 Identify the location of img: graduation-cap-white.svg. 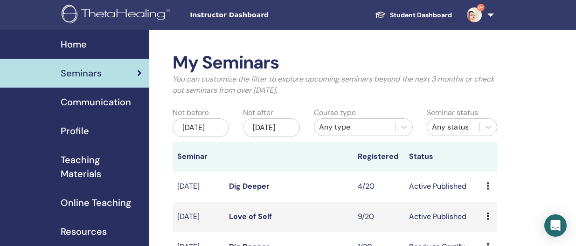
(381, 14).